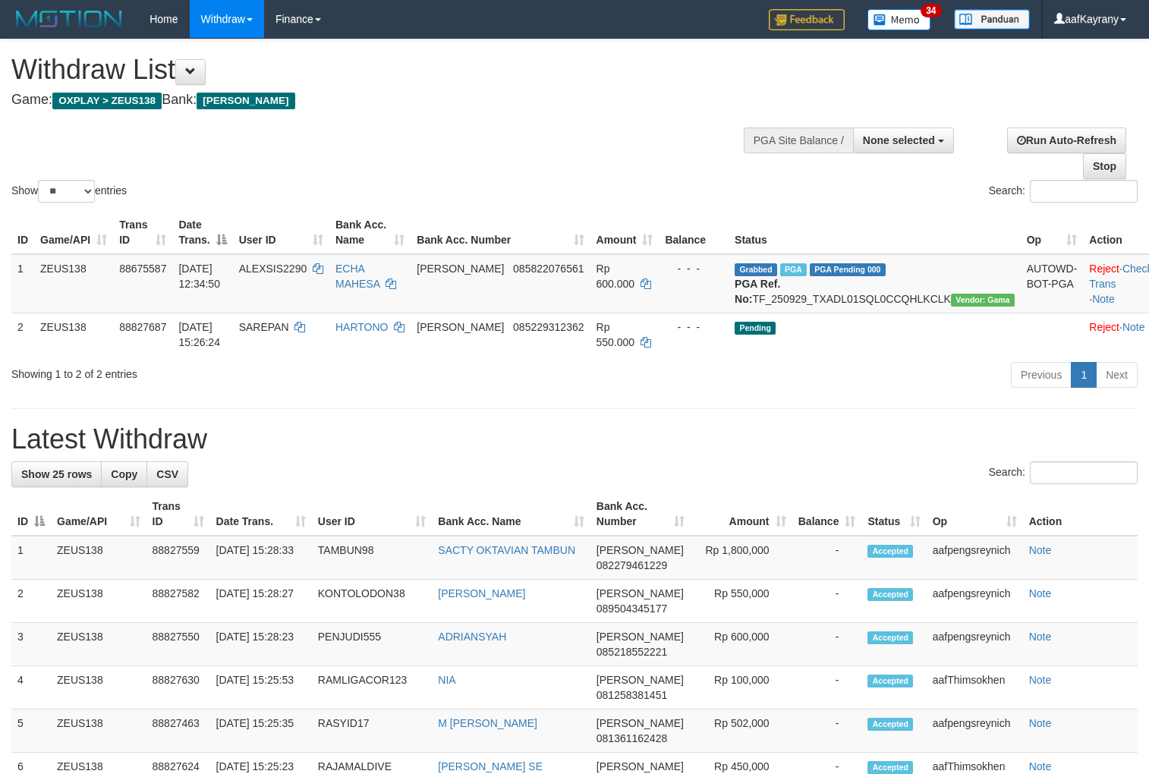 The image size is (1149, 774). What do you see at coordinates (362, 327) in the screenshot?
I see `a: HARTONO` at bounding box center [362, 327].